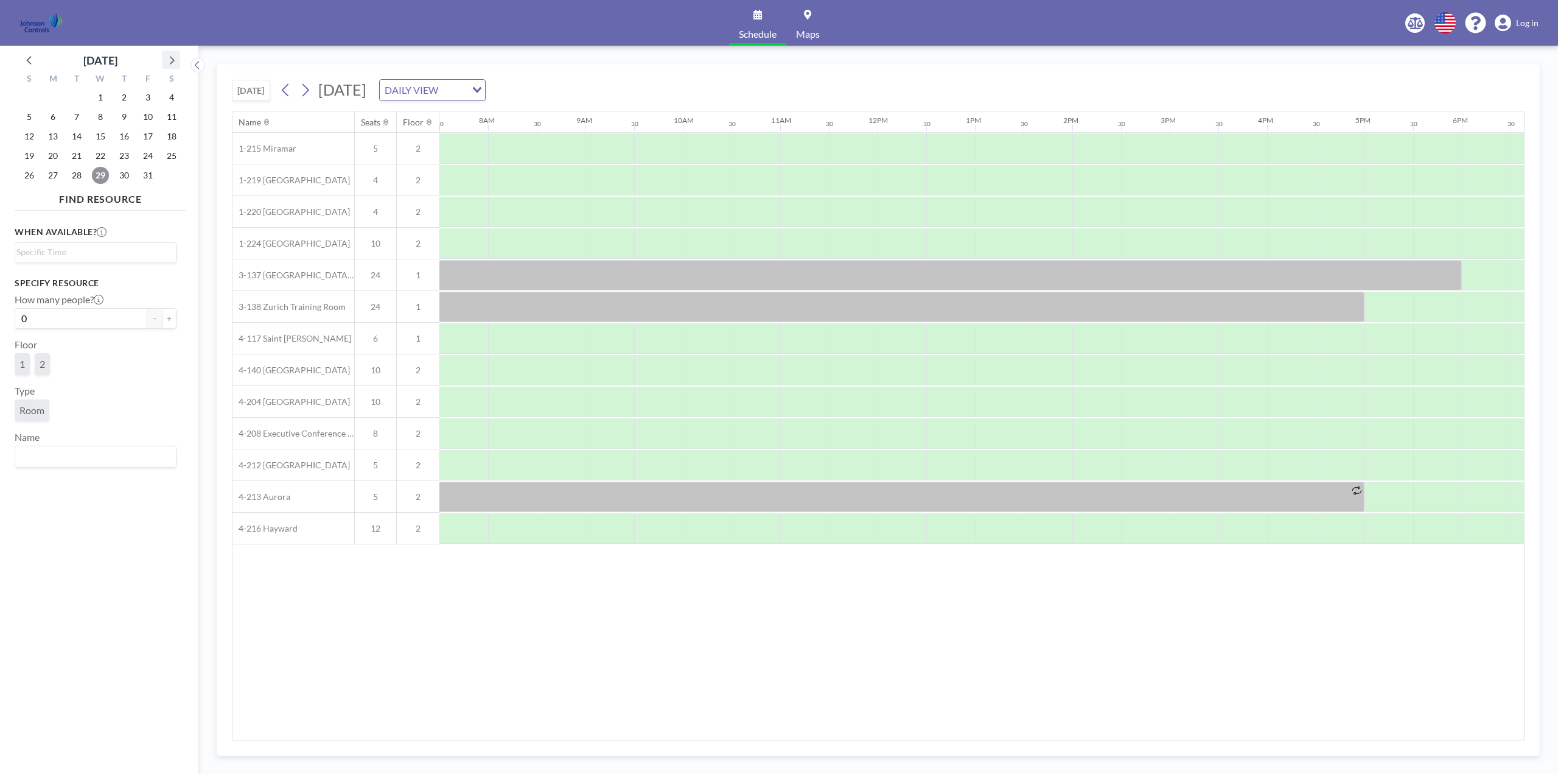  I want to click on span: Saturday, October 4, 2025, so click(172, 97).